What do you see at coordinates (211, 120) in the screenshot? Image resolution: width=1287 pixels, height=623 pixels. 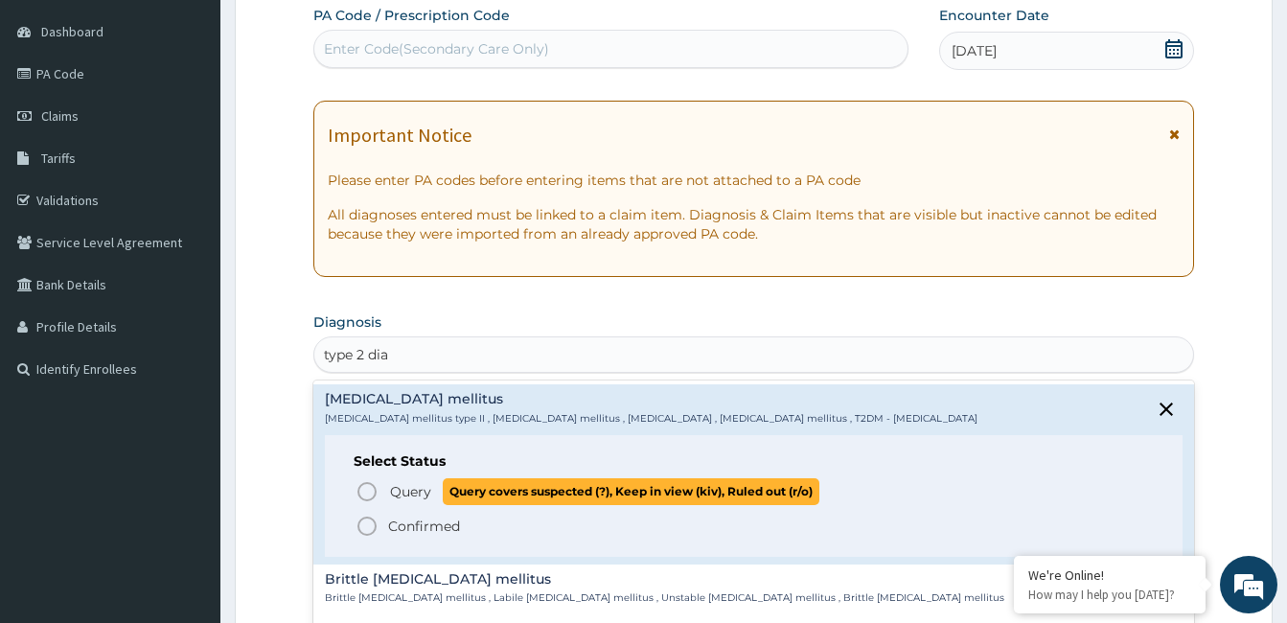 I see `div: Chat with us now` at bounding box center [211, 120].